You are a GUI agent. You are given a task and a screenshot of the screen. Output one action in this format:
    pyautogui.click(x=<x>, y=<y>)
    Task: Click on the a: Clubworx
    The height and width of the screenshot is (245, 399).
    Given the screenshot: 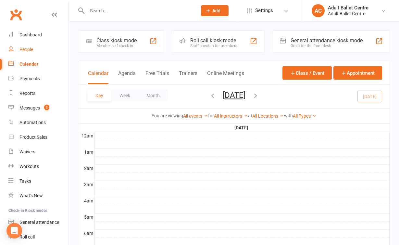 What is the action you would take?
    pyautogui.click(x=16, y=15)
    